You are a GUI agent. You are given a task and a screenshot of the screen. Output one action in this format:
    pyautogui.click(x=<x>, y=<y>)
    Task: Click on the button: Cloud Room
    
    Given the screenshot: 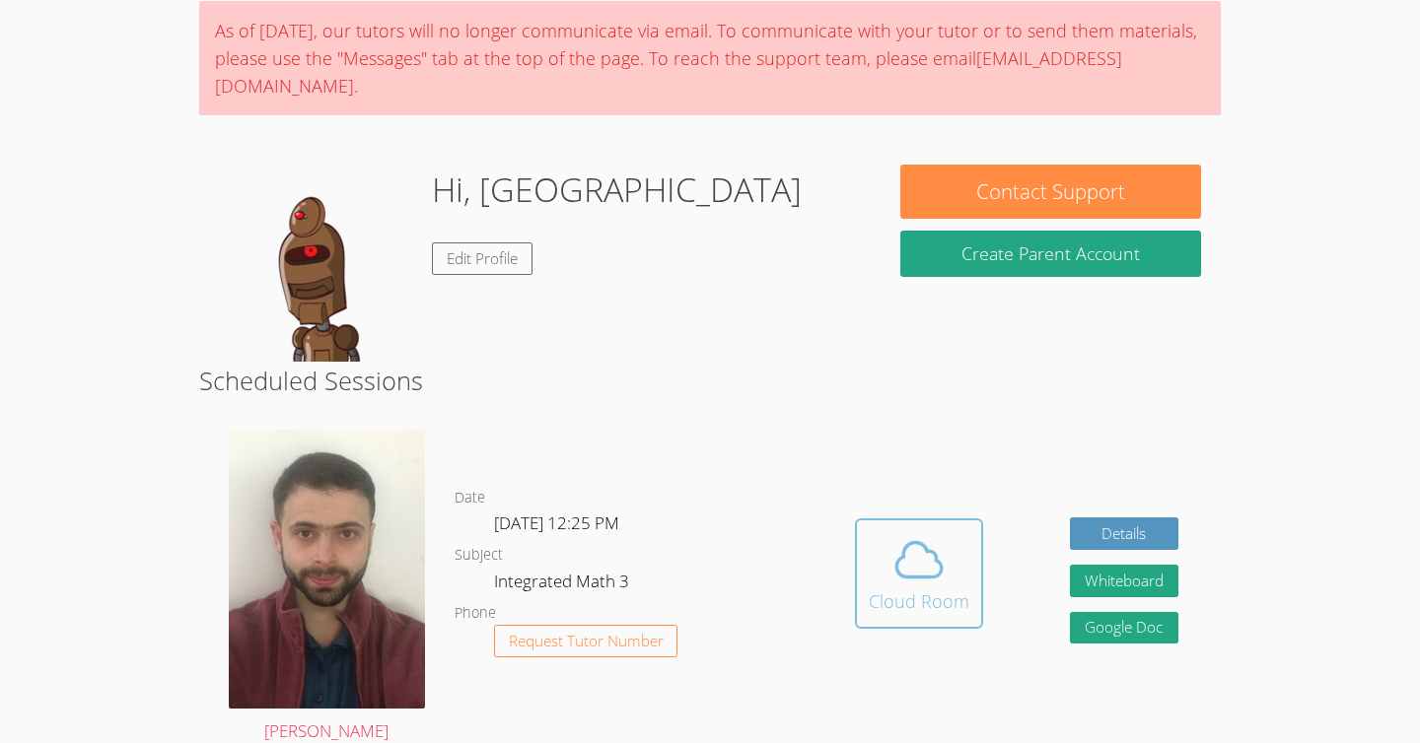 What is the action you would take?
    pyautogui.click(x=919, y=574)
    